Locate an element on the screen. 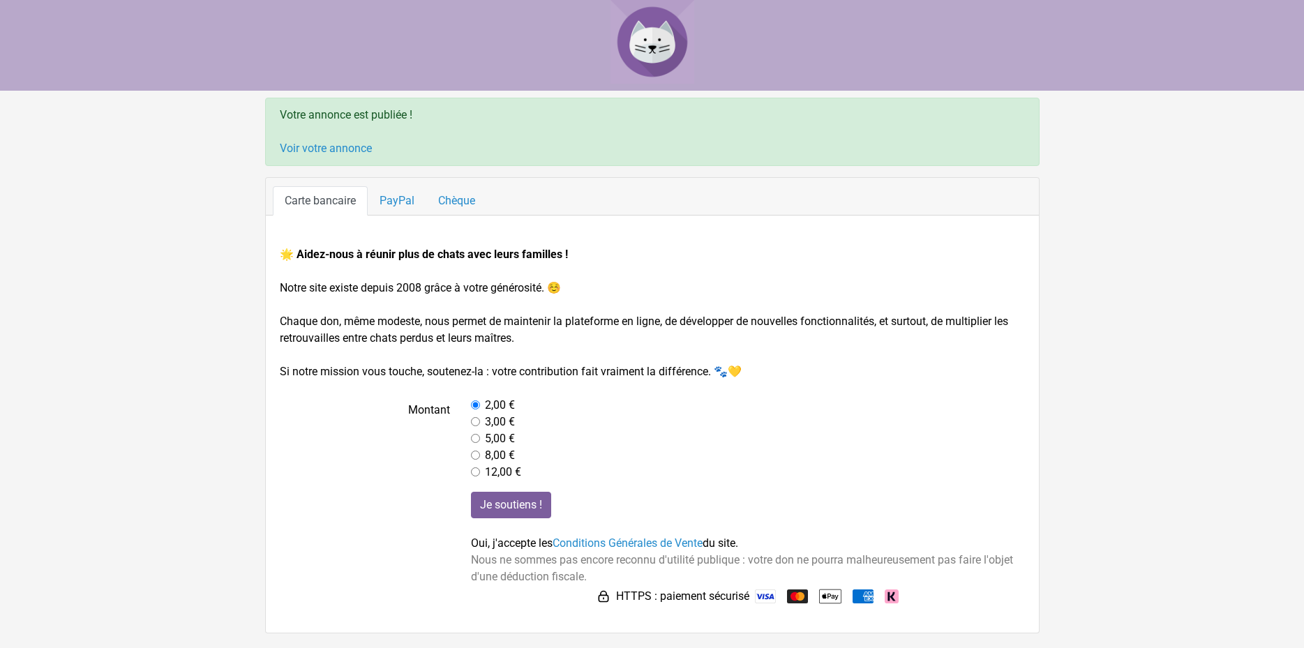 This screenshot has height=648, width=1304. span: HTTPS : paiement sécurisé is located at coordinates (682, 597).